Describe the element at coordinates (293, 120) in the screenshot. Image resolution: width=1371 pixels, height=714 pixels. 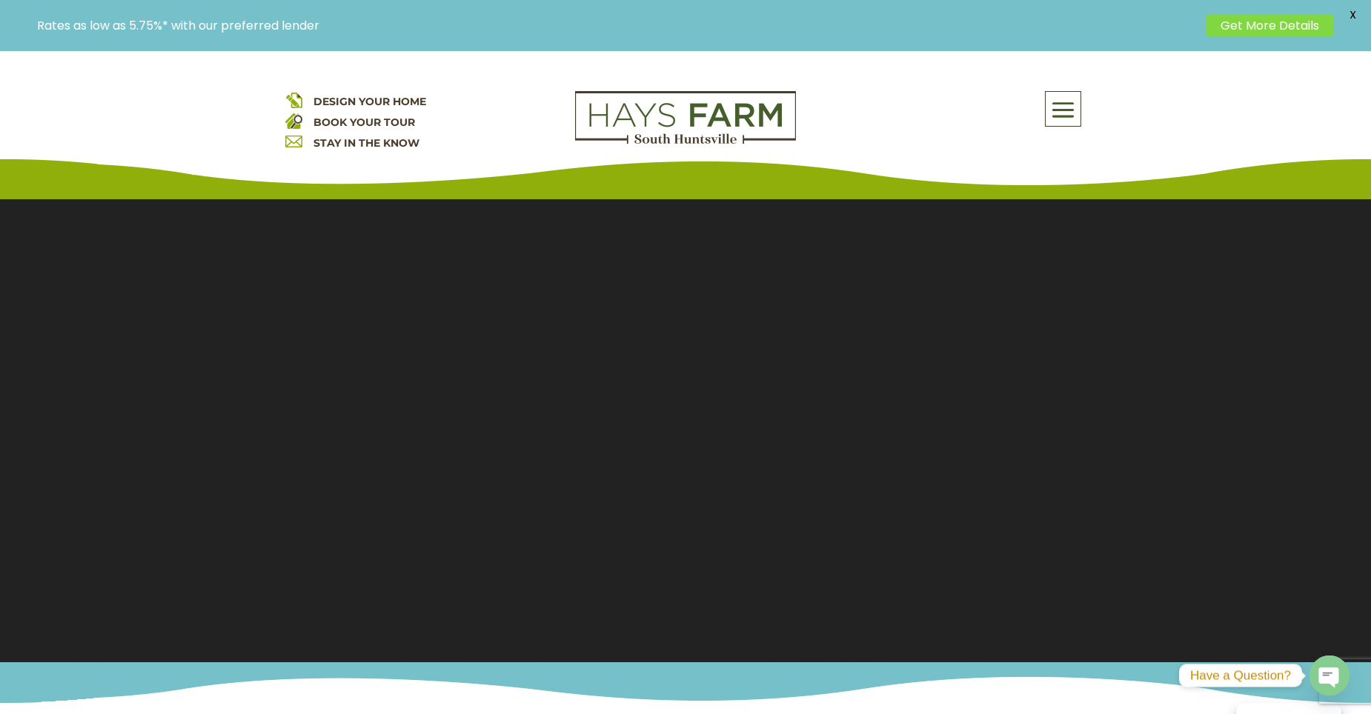
I see `img: book your home tour` at that location.